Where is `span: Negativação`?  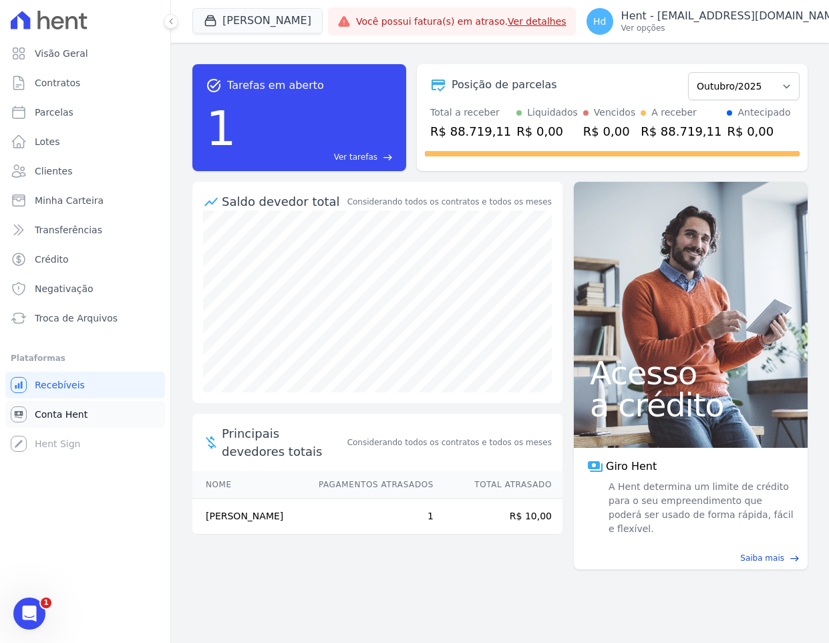
span: Negativação is located at coordinates (64, 289).